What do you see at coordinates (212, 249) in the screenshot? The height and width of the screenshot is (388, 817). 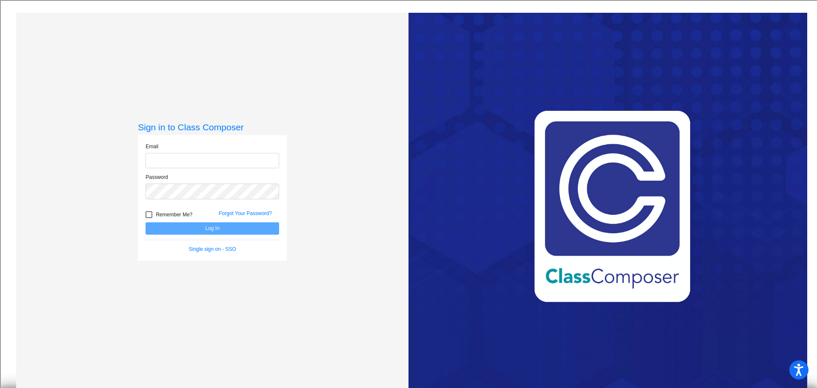 I see `a: Single sign on - SSO` at bounding box center [212, 249].